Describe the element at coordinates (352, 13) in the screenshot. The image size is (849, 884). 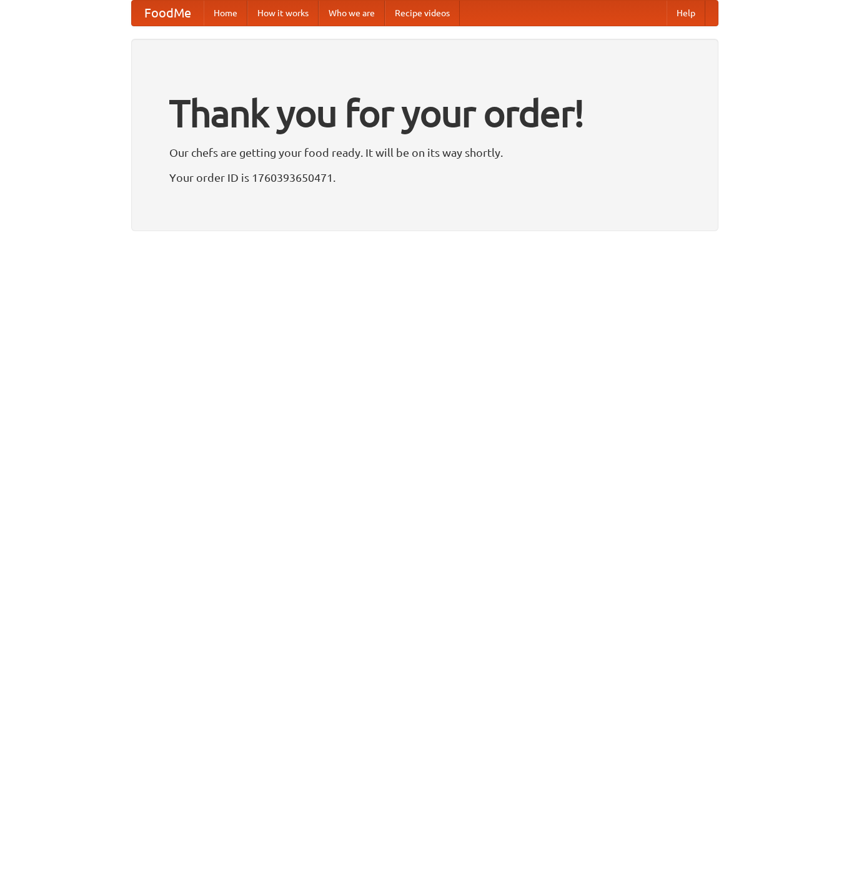
I see `a: Who we are` at that location.